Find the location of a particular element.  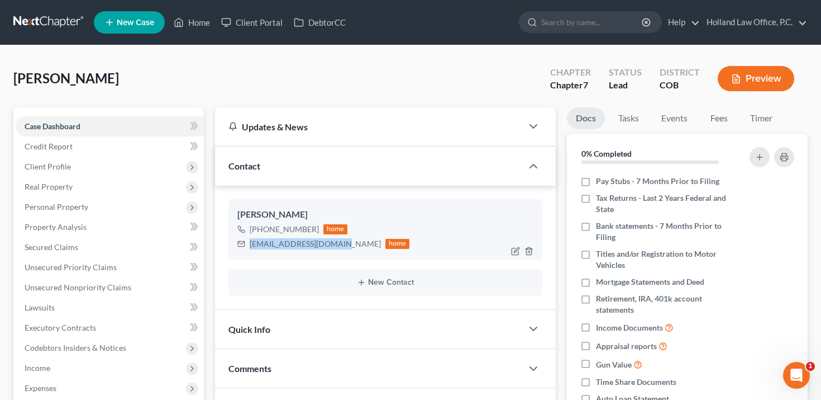

a: Home is located at coordinates (192, 22).